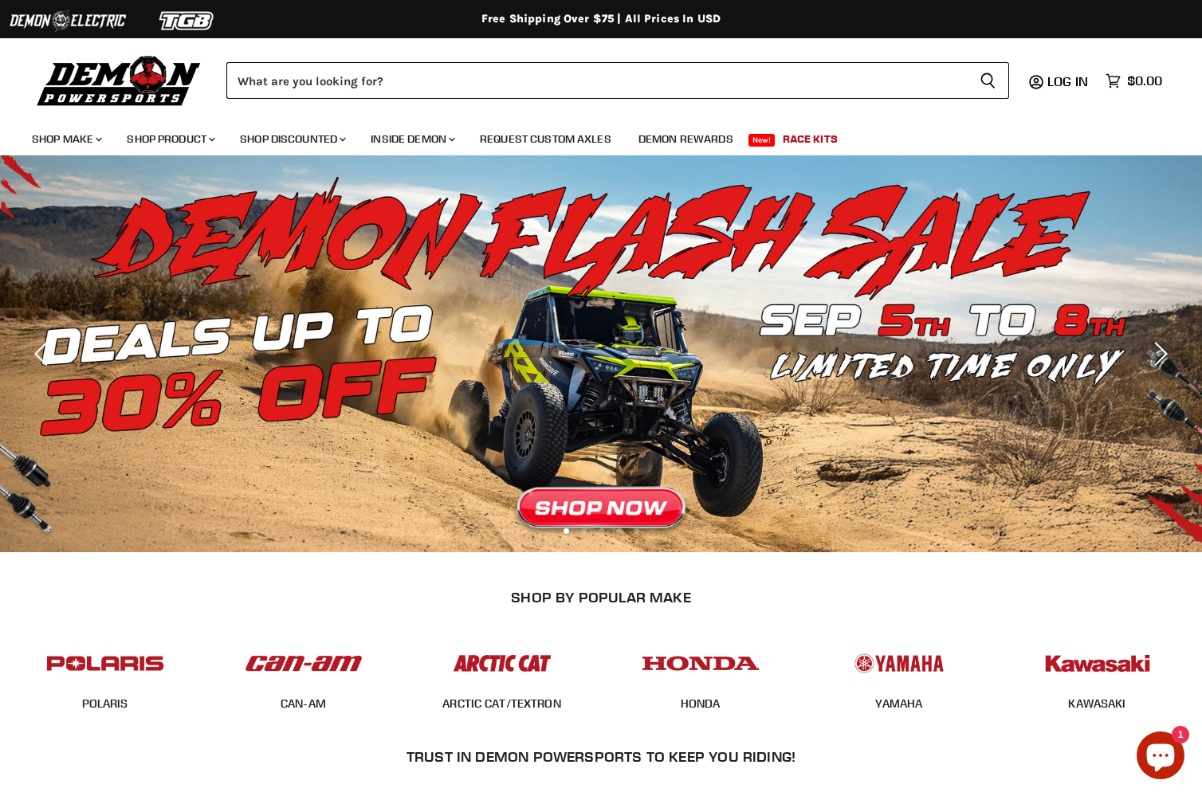 This screenshot has height=796, width=1202. Describe the element at coordinates (601, 531) in the screenshot. I see `li: Page dot 3` at that location.